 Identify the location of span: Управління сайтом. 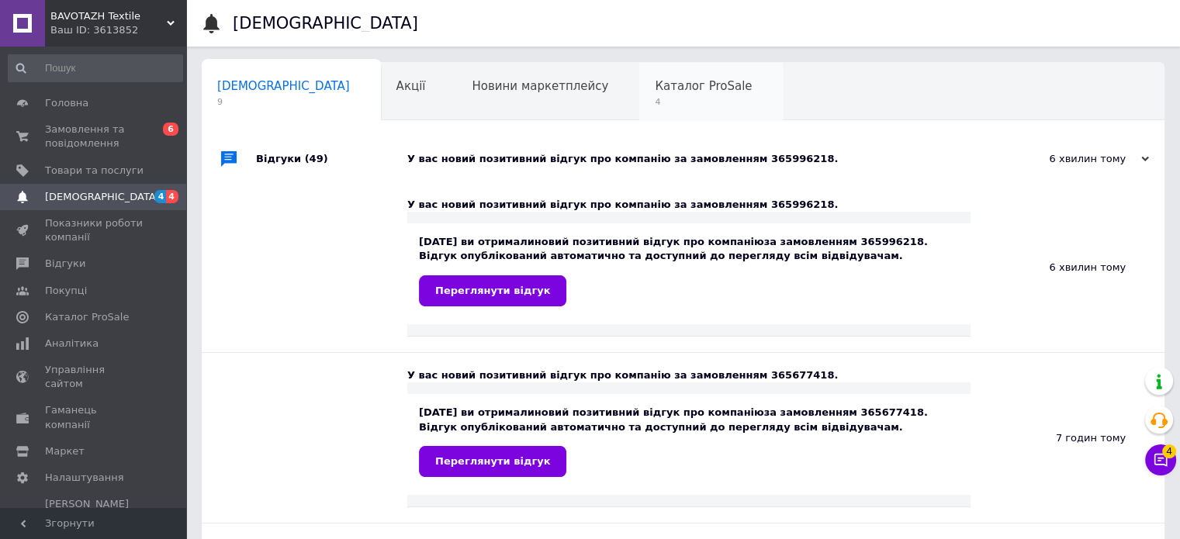
(94, 377).